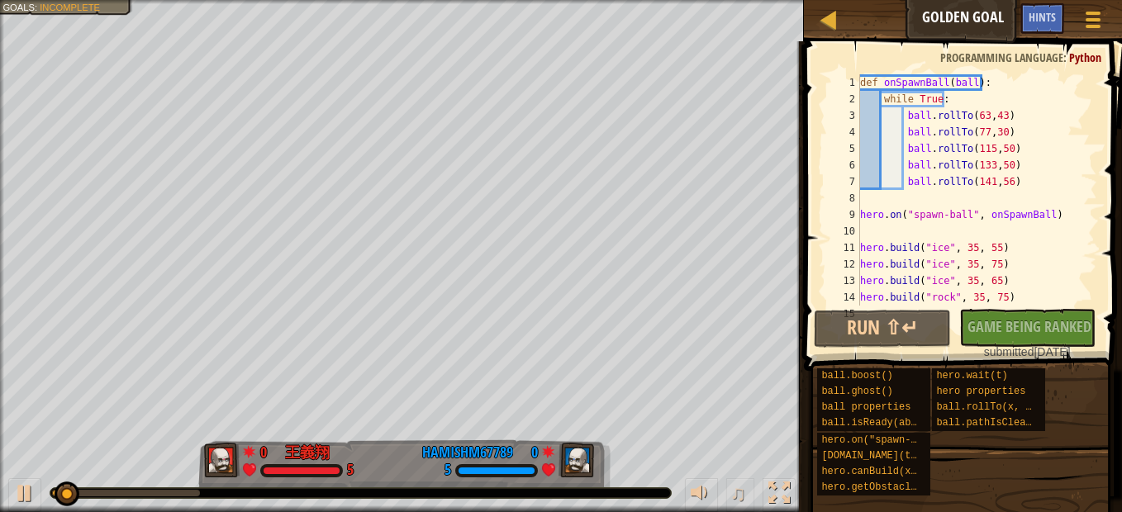  What do you see at coordinates (892, 440) in the screenshot?
I see `span: hero.on("spawn-ball", f)` at bounding box center [892, 440].